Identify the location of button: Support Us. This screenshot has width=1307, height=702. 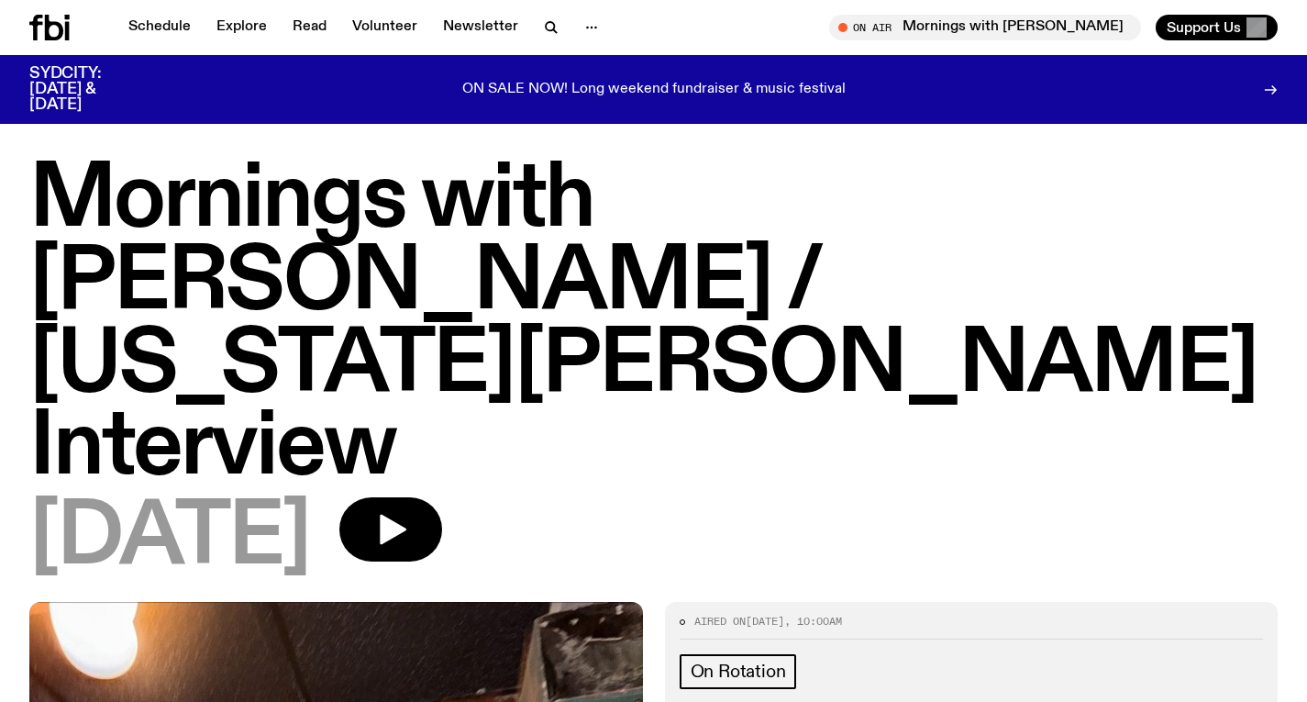
(1216, 28).